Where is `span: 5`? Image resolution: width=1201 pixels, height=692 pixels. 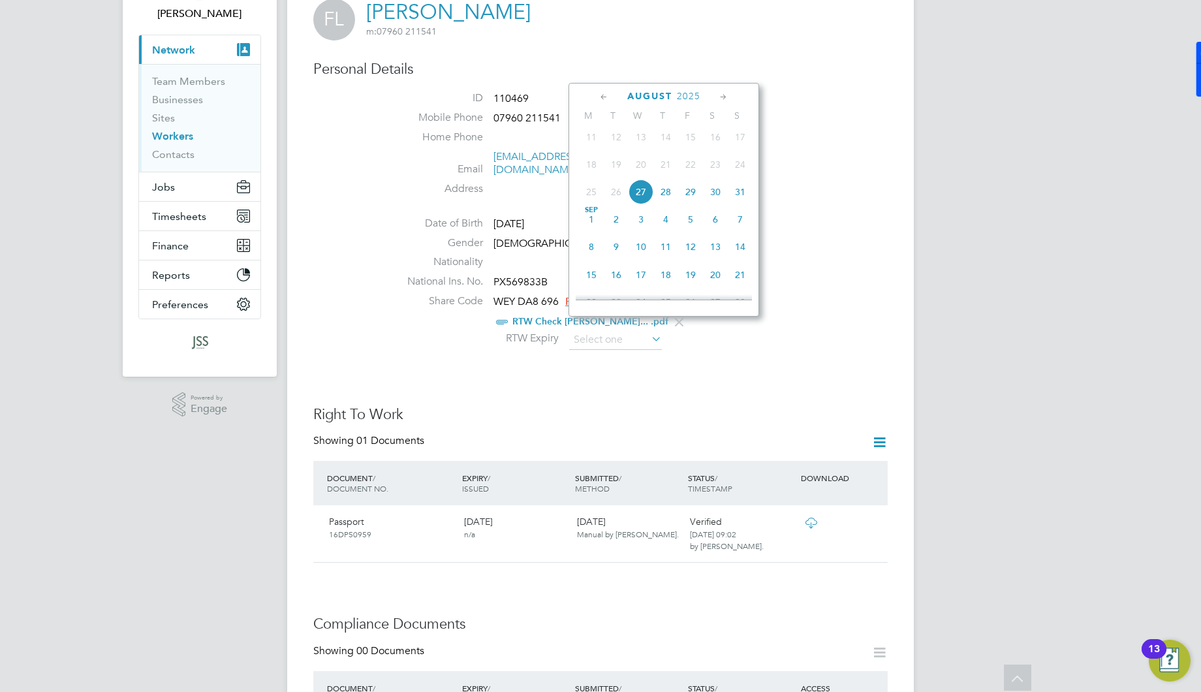
span: 5 is located at coordinates (691, 219).